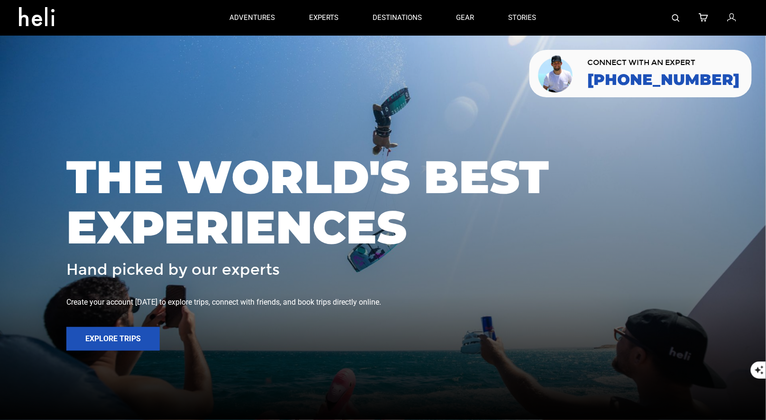  Describe the element at coordinates (324, 18) in the screenshot. I see `p: experts` at that location.